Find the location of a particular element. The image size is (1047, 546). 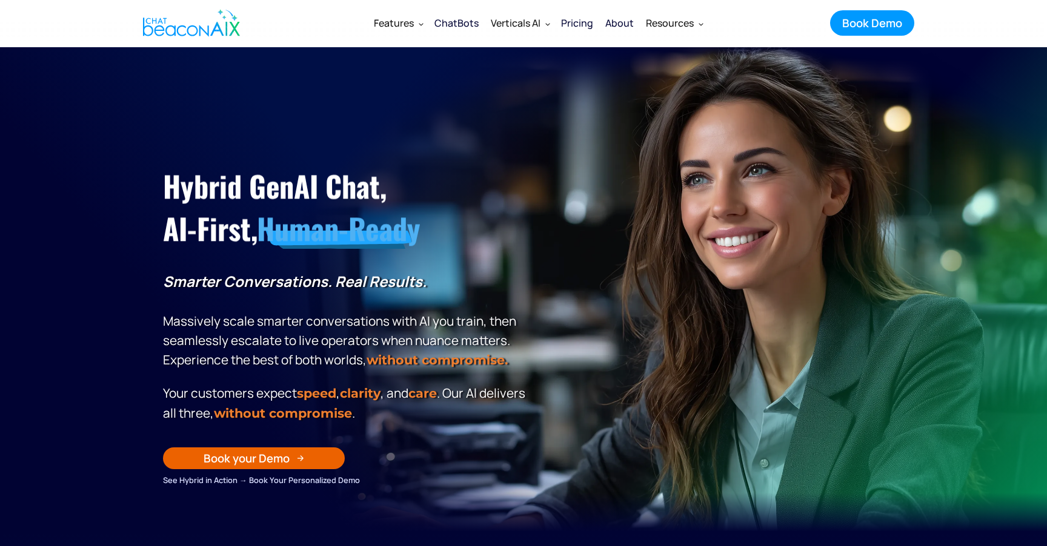

span: Human-Ready is located at coordinates (338, 228).